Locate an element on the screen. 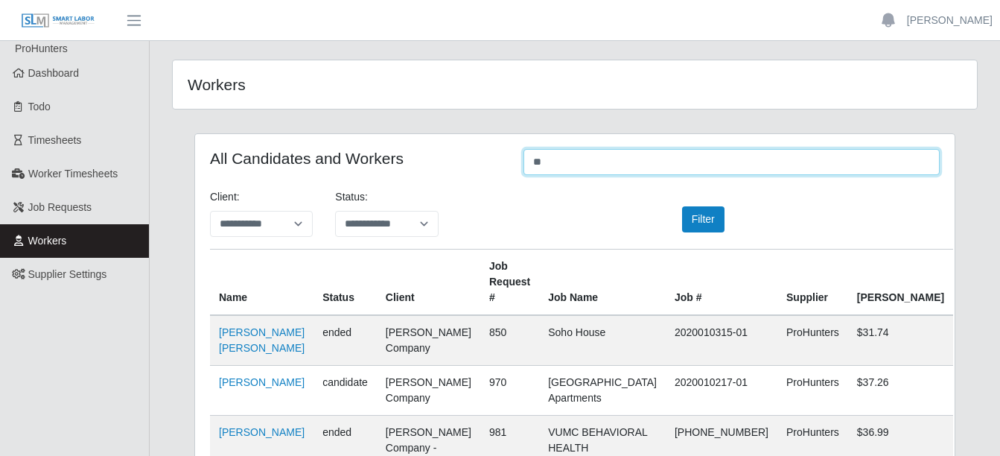 Image resolution: width=1000 pixels, height=456 pixels. td: $31.74 is located at coordinates (900, 340).